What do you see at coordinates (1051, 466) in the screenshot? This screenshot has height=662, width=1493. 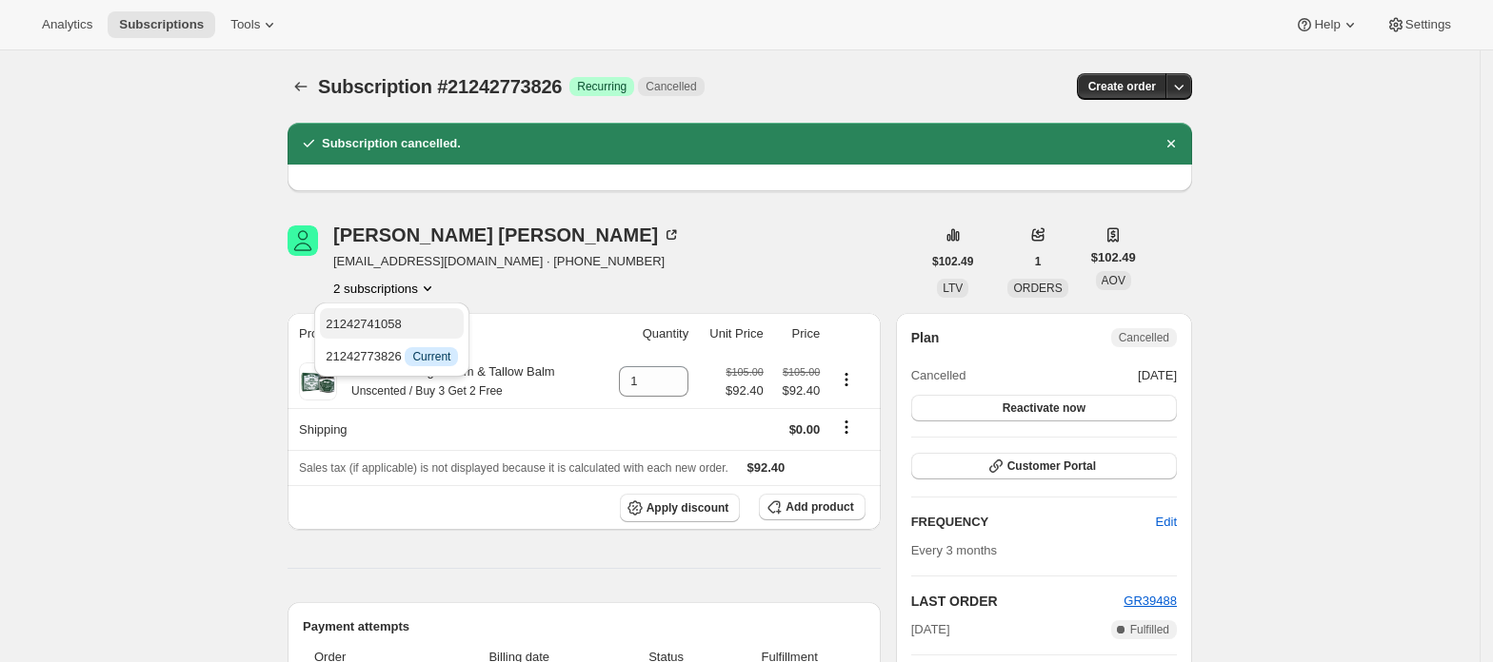 I see `span: Customer Portal` at bounding box center [1051, 466].